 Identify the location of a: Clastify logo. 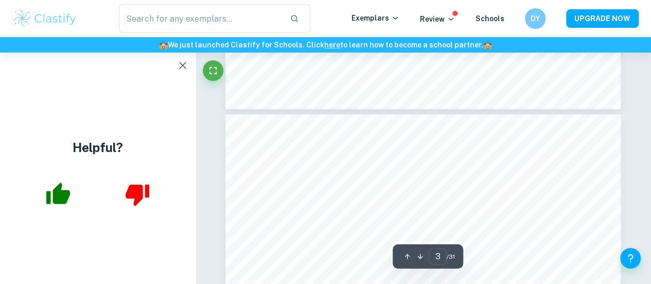
(45, 19).